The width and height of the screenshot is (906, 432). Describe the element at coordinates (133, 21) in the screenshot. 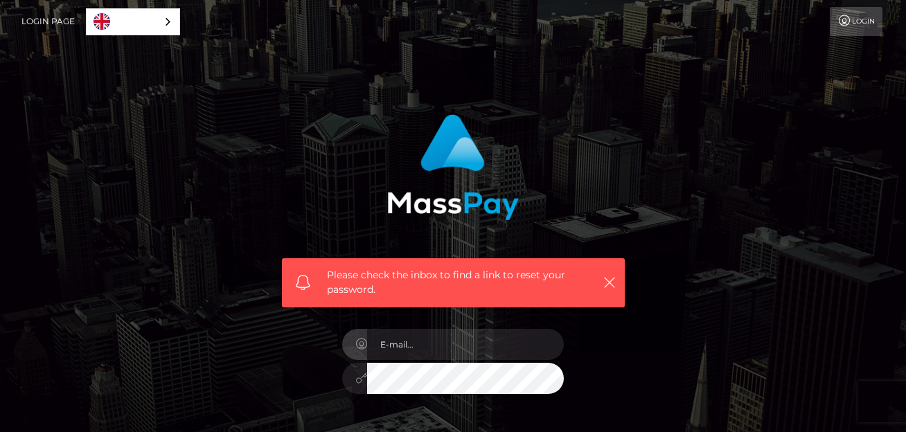

I see `a: English` at that location.